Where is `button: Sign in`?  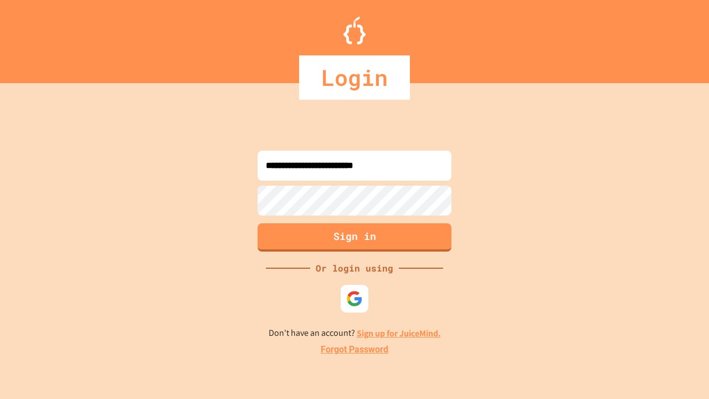 button: Sign in is located at coordinates (354, 237).